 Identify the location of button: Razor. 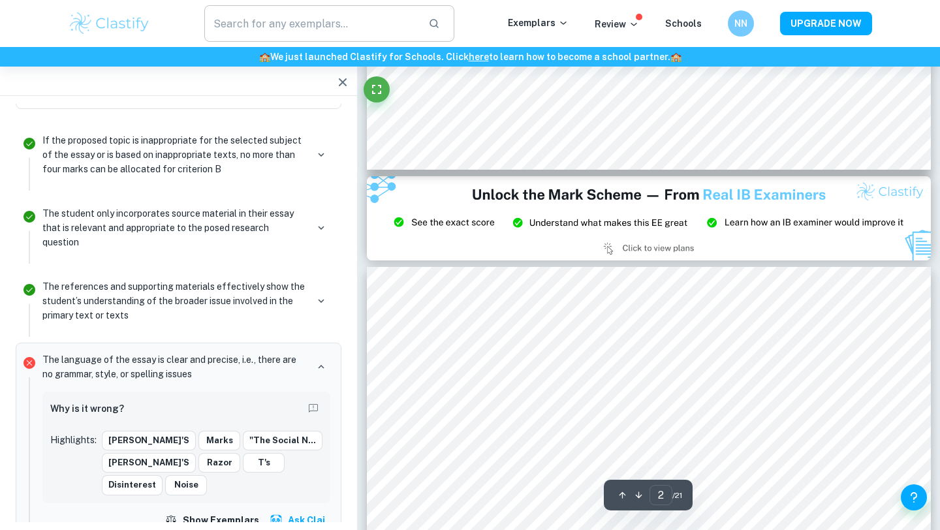
(219, 463).